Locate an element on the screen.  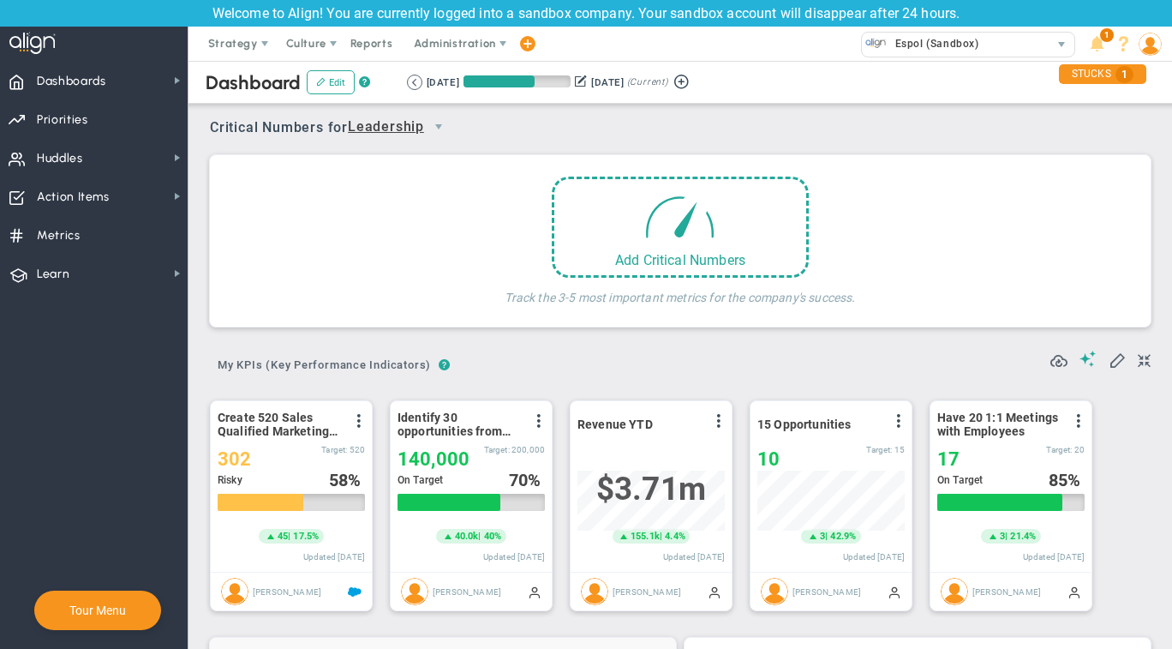
span: Espol (Sandbox) is located at coordinates (933, 44).